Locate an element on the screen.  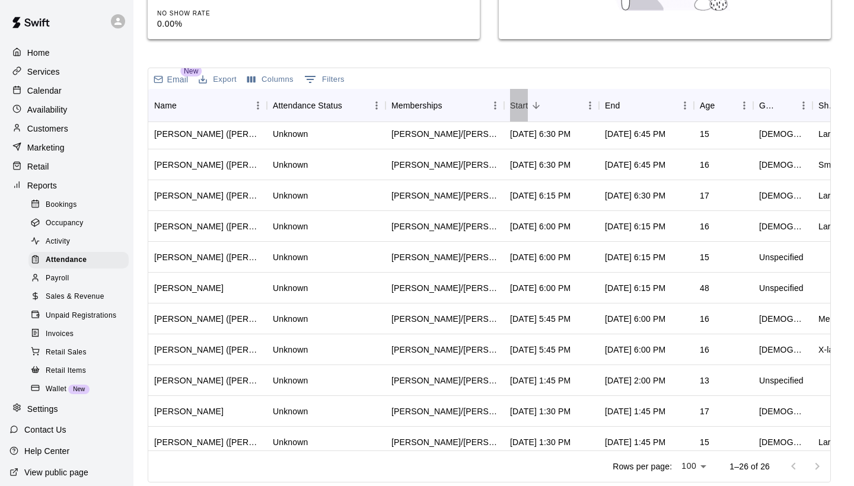
div: Medium is located at coordinates (833, 319).